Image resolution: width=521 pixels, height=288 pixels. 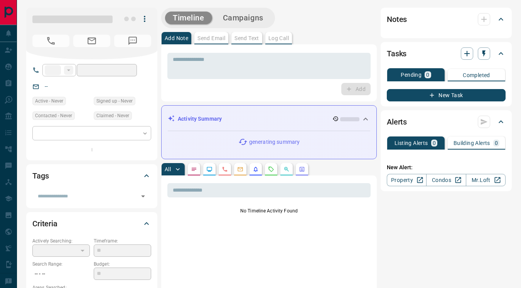 I want to click on h2: Alerts, so click(x=397, y=122).